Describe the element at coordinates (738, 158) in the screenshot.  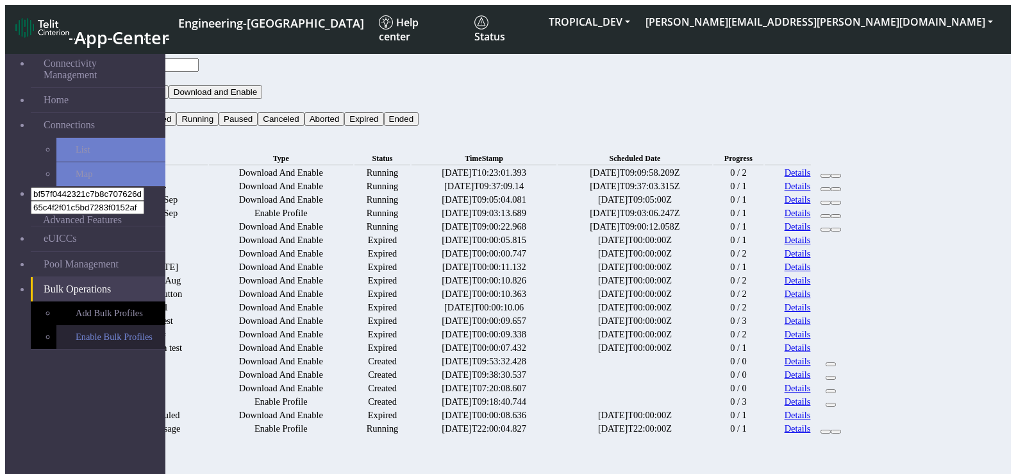
I see `span: Progress` at that location.